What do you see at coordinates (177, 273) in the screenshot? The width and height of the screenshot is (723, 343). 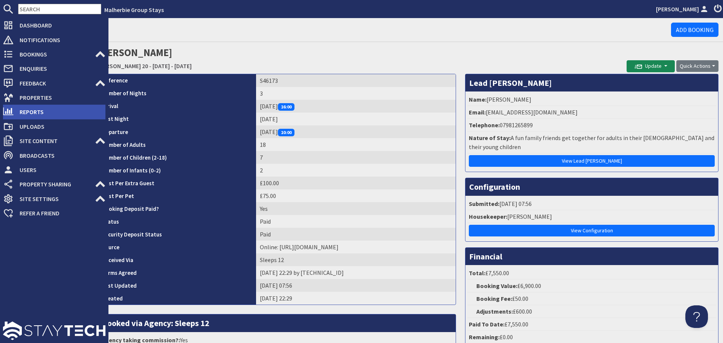 I see `th: Terms Agreed` at bounding box center [177, 273].